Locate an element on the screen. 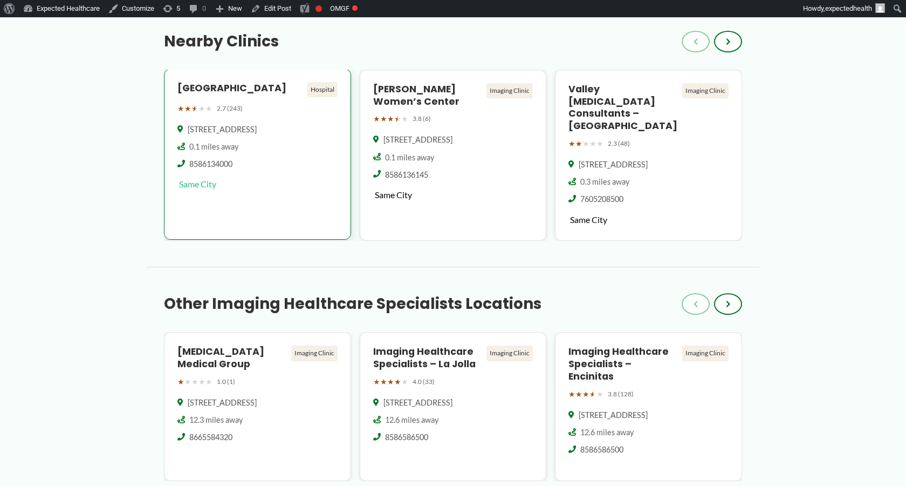 The width and height of the screenshot is (906, 486). div: Hospital is located at coordinates (323, 90).